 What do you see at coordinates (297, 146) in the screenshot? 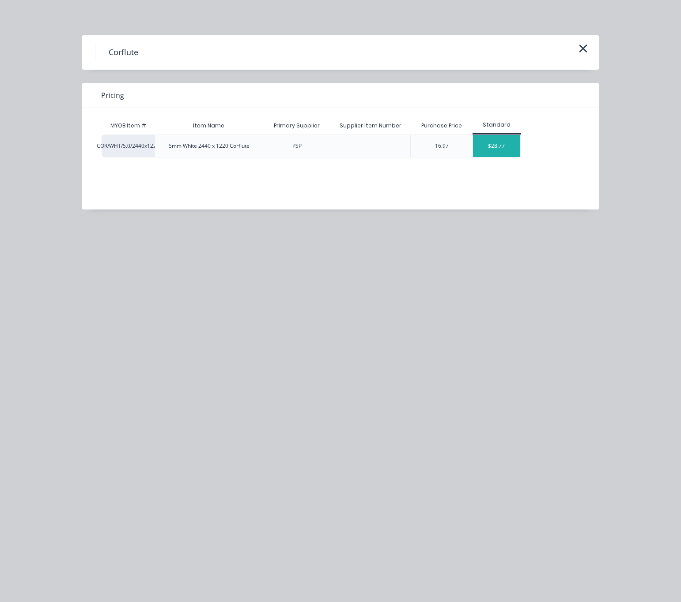
I see `div: PSP` at bounding box center [297, 146].